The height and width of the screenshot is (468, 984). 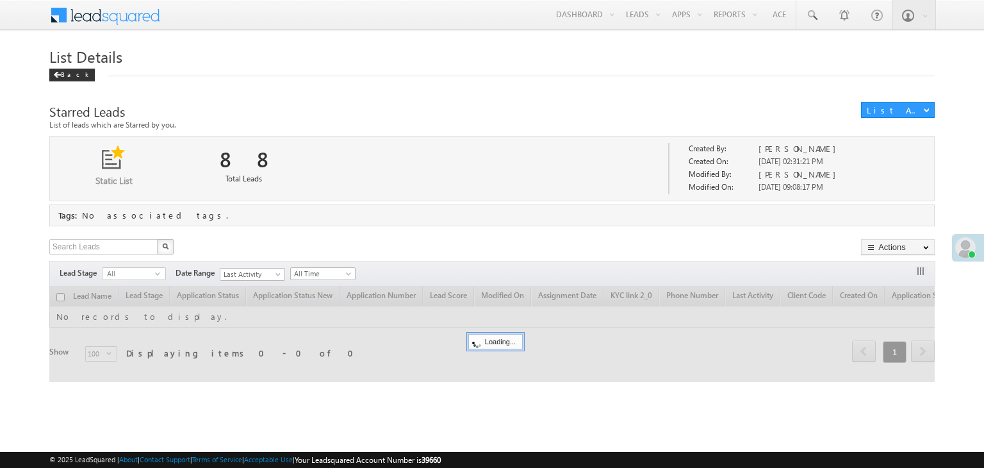 What do you see at coordinates (721, 149) in the screenshot?
I see `div: Created By:` at bounding box center [721, 149].